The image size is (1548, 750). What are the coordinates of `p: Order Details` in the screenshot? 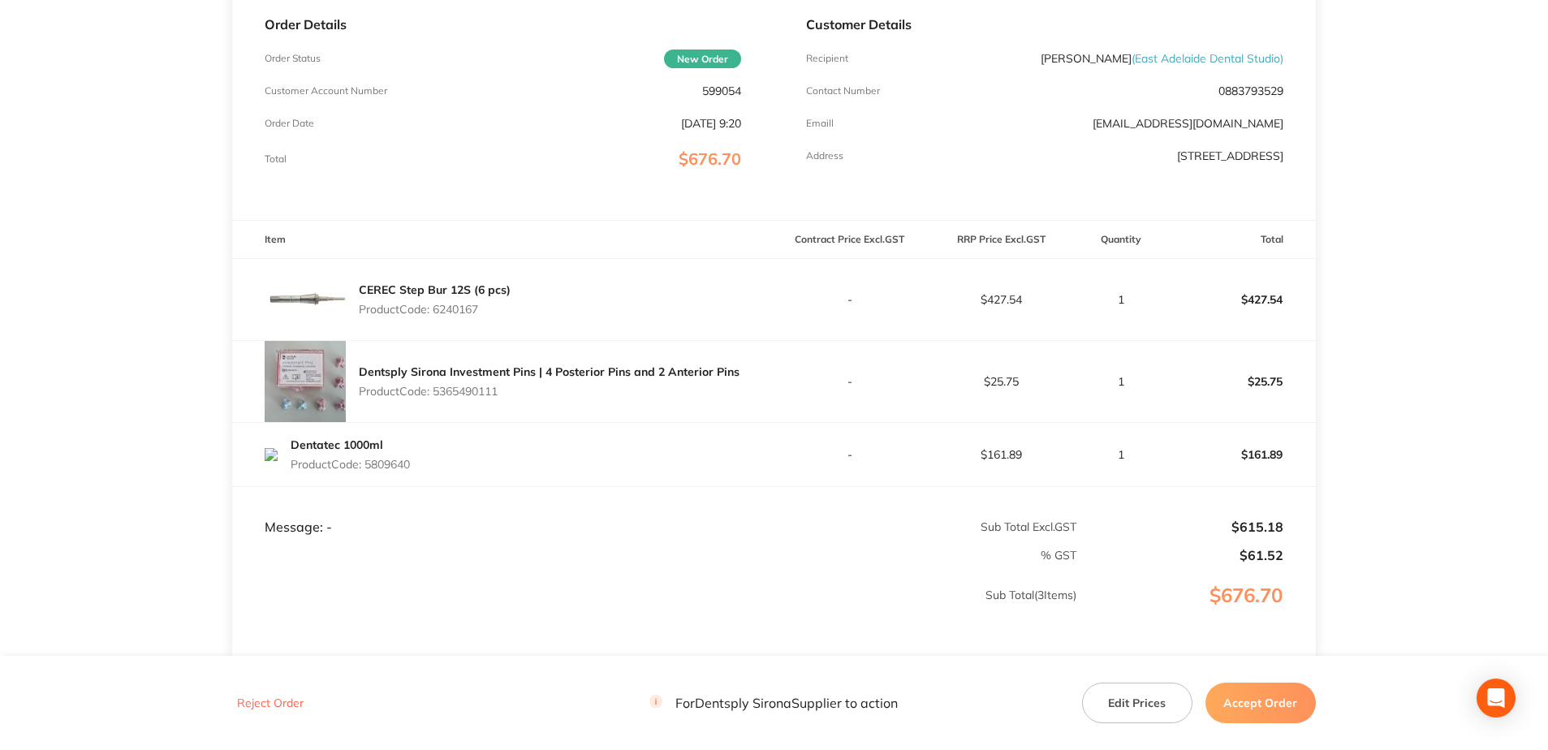 It's located at (503, 24).